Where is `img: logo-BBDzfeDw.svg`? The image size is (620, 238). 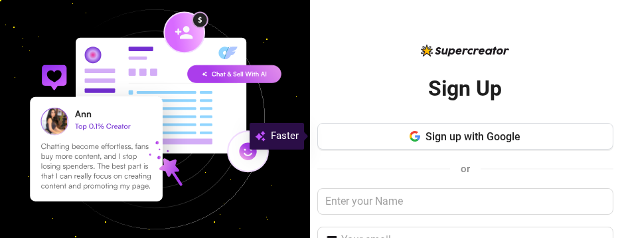 img: logo-BBDzfeDw.svg is located at coordinates (465, 50).